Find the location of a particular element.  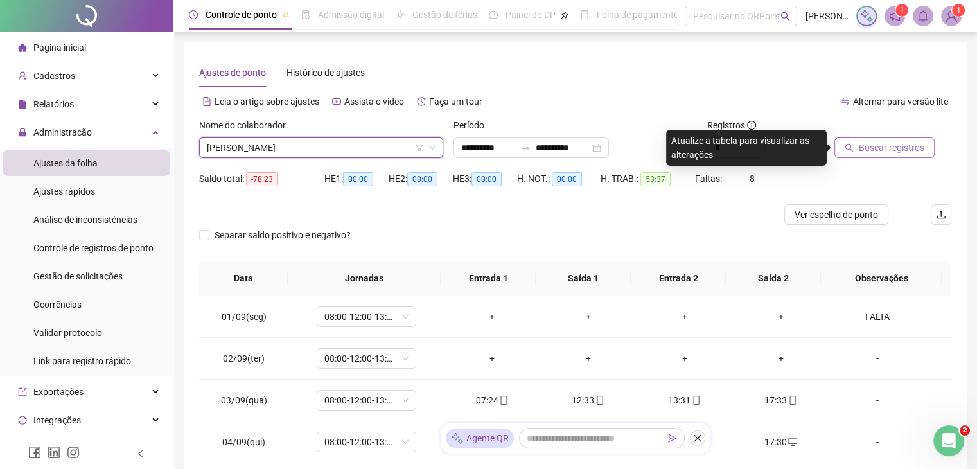

div: H. NOT.: is located at coordinates (559, 179).